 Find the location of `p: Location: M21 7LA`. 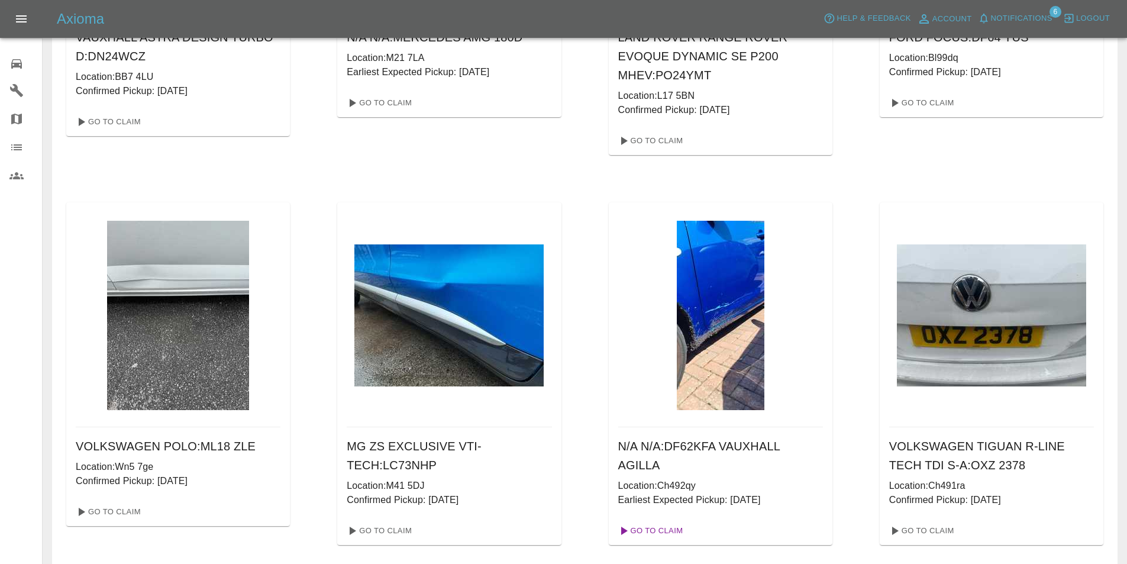

p: Location: M21 7LA is located at coordinates (449, 58).